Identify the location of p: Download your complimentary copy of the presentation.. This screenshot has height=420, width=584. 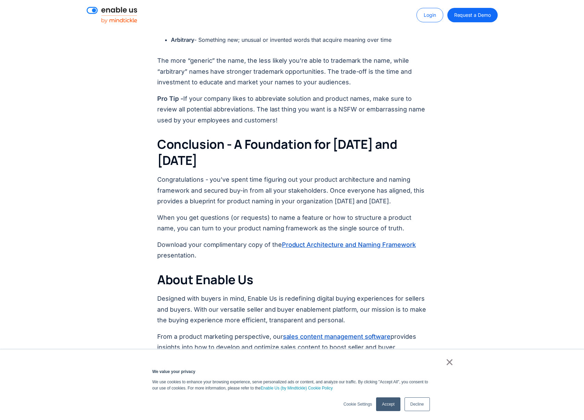
(292, 250).